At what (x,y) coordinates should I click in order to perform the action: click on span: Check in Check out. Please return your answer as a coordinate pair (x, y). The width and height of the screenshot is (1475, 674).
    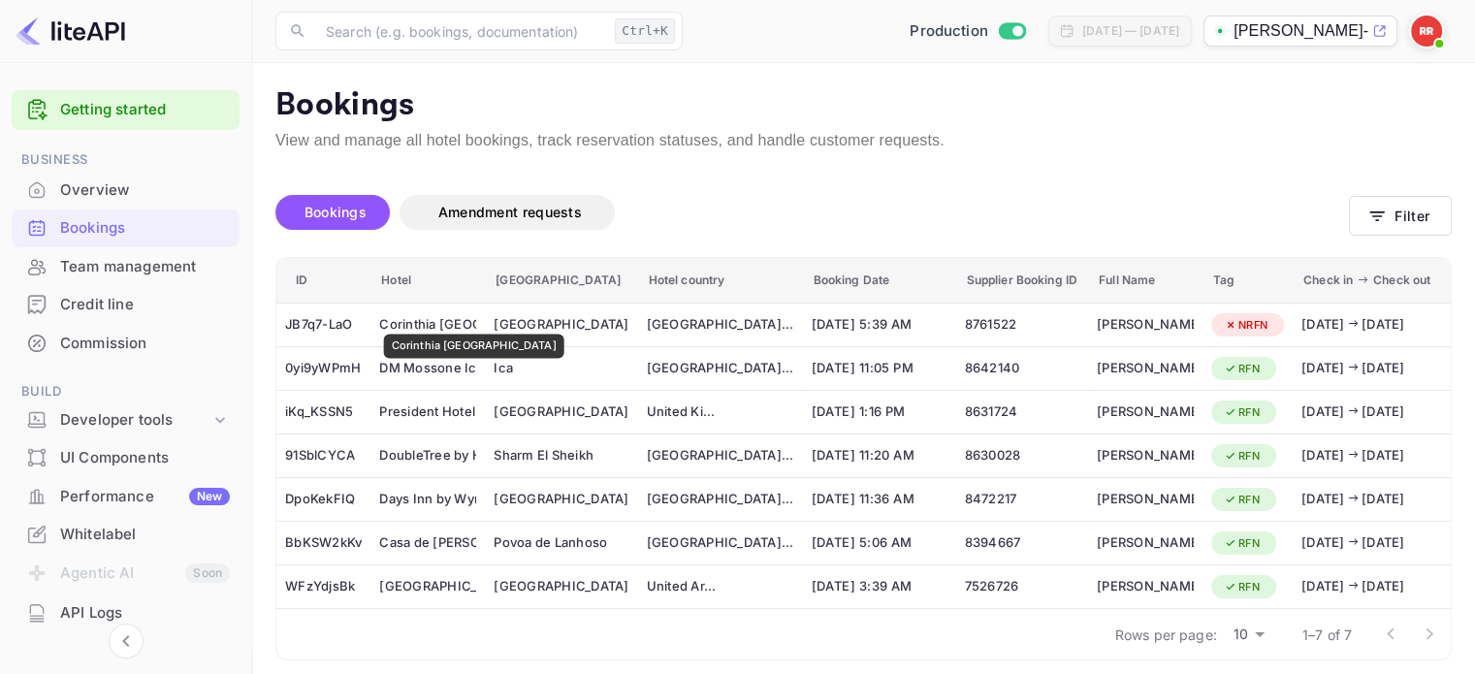
    Looking at the image, I should click on (1384, 280).